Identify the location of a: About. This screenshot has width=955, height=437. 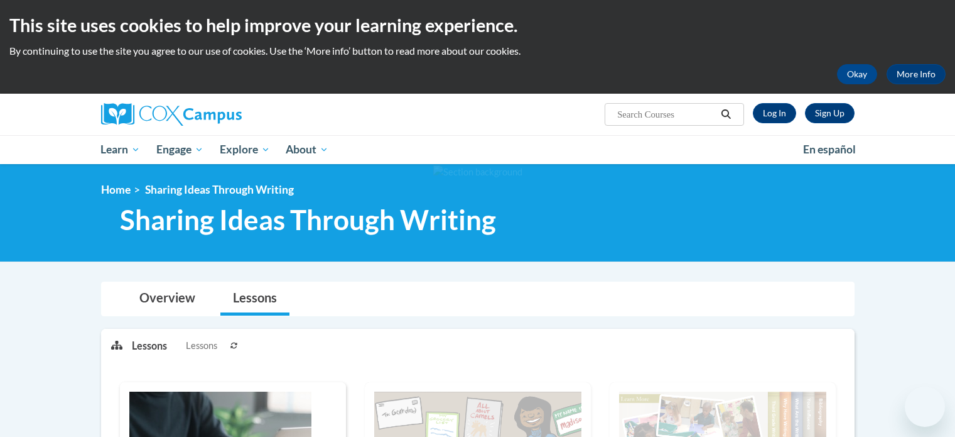
(307, 150).